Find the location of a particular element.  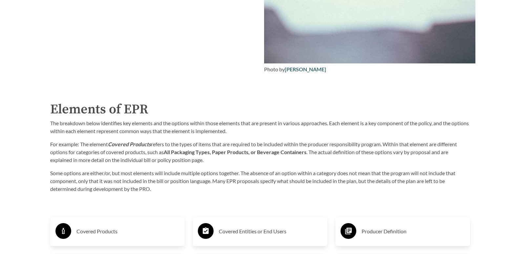

p: Some options are either/or, but most elements will include multiple options together. The absence... is located at coordinates (260, 181).